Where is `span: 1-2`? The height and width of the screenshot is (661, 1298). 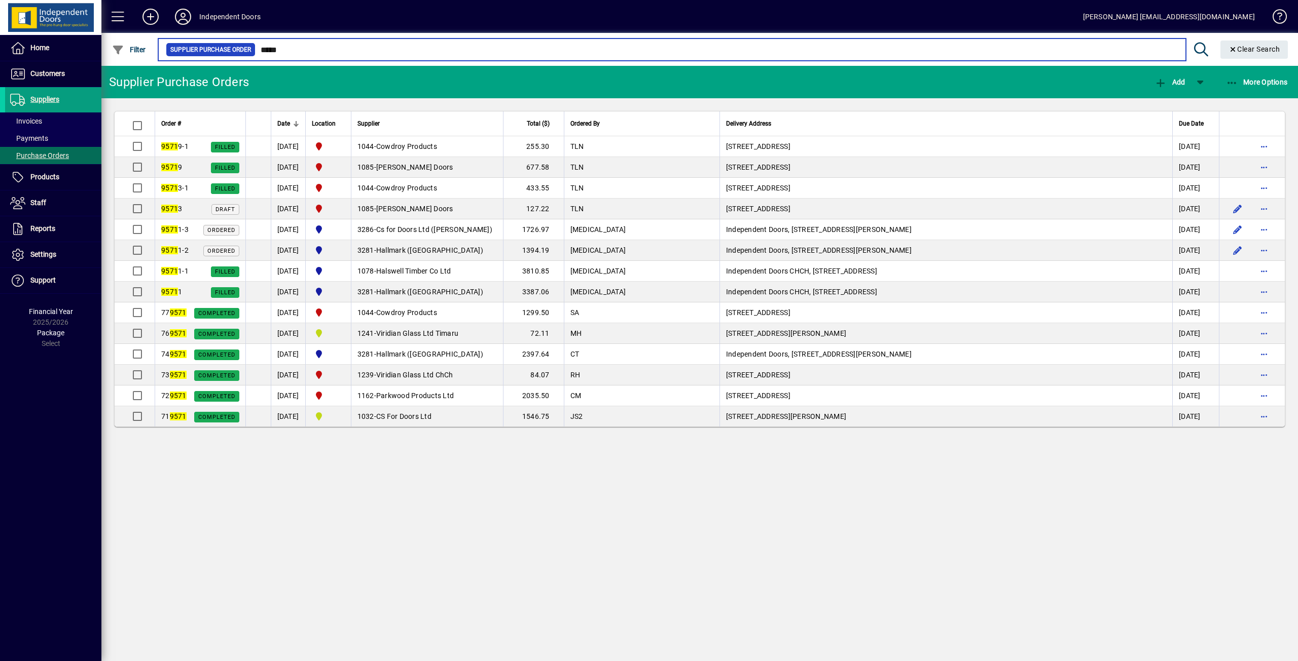 span: 1-2 is located at coordinates (175, 250).